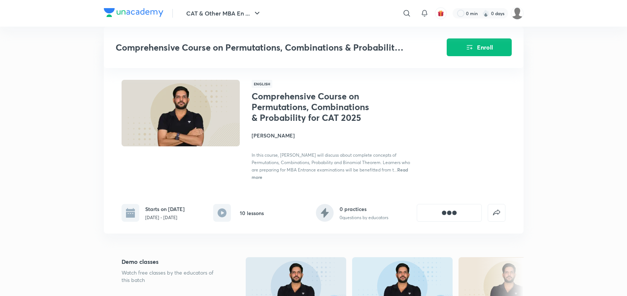  I want to click on button: false, so click(496, 213).